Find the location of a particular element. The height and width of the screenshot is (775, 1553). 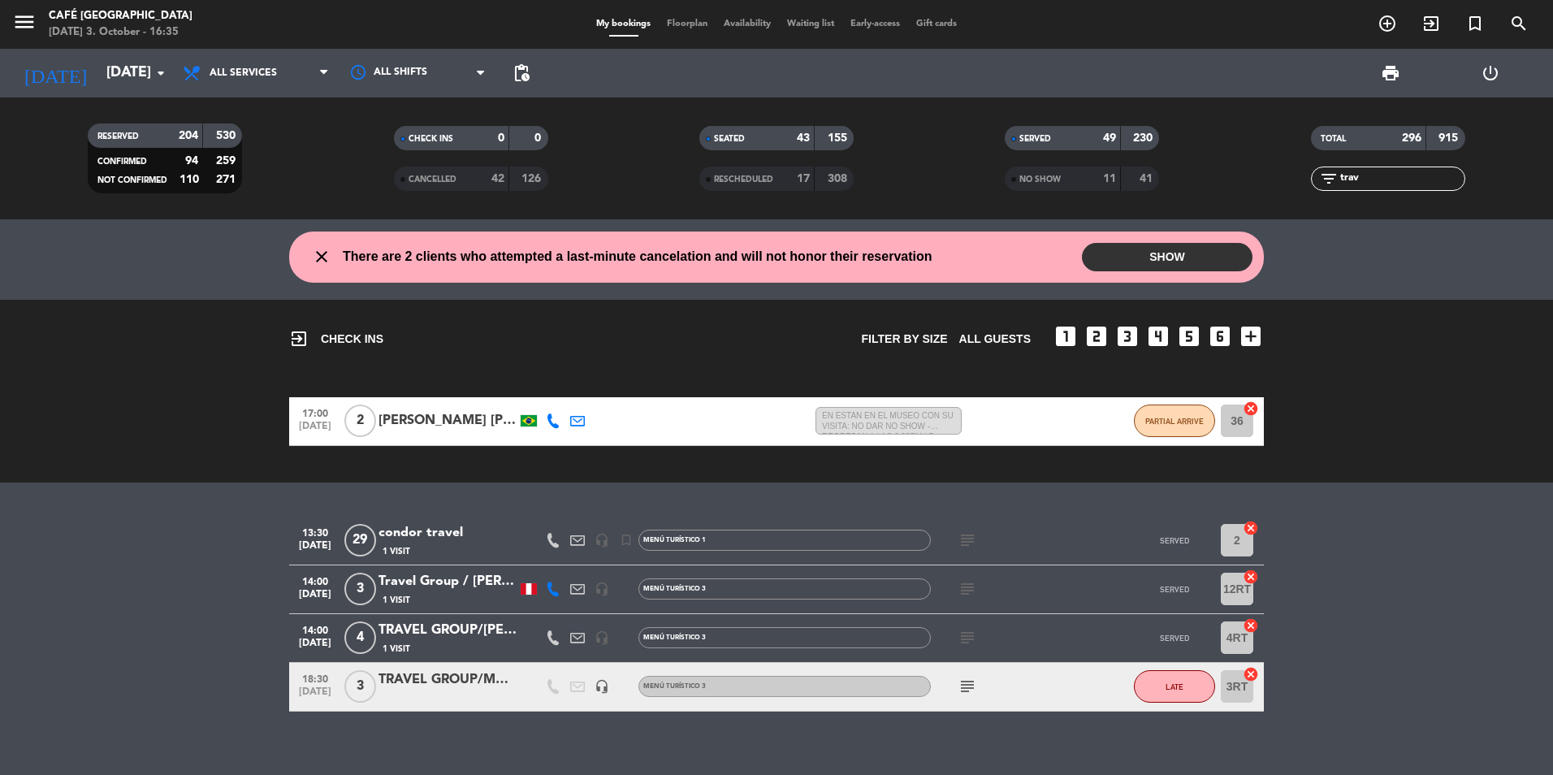

i: looks_4 is located at coordinates (1158, 336).